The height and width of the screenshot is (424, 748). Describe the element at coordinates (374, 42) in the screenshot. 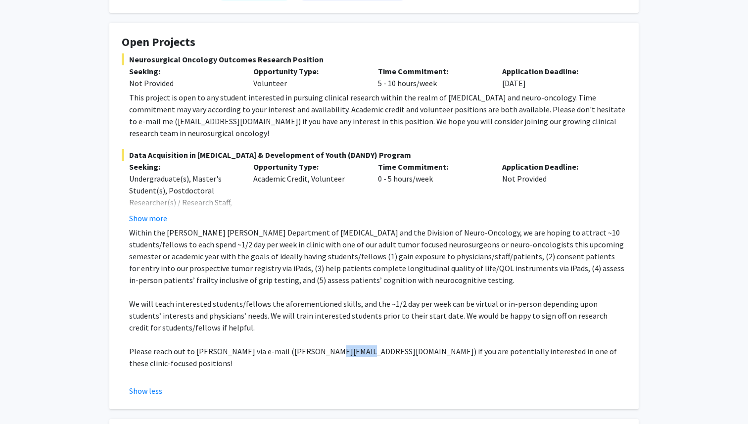

I see `h4: Open Projects` at that location.